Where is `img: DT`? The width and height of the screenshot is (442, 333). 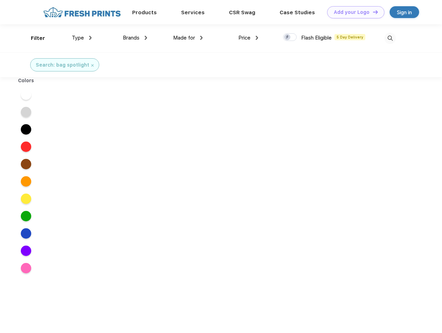 img: DT is located at coordinates (375, 12).